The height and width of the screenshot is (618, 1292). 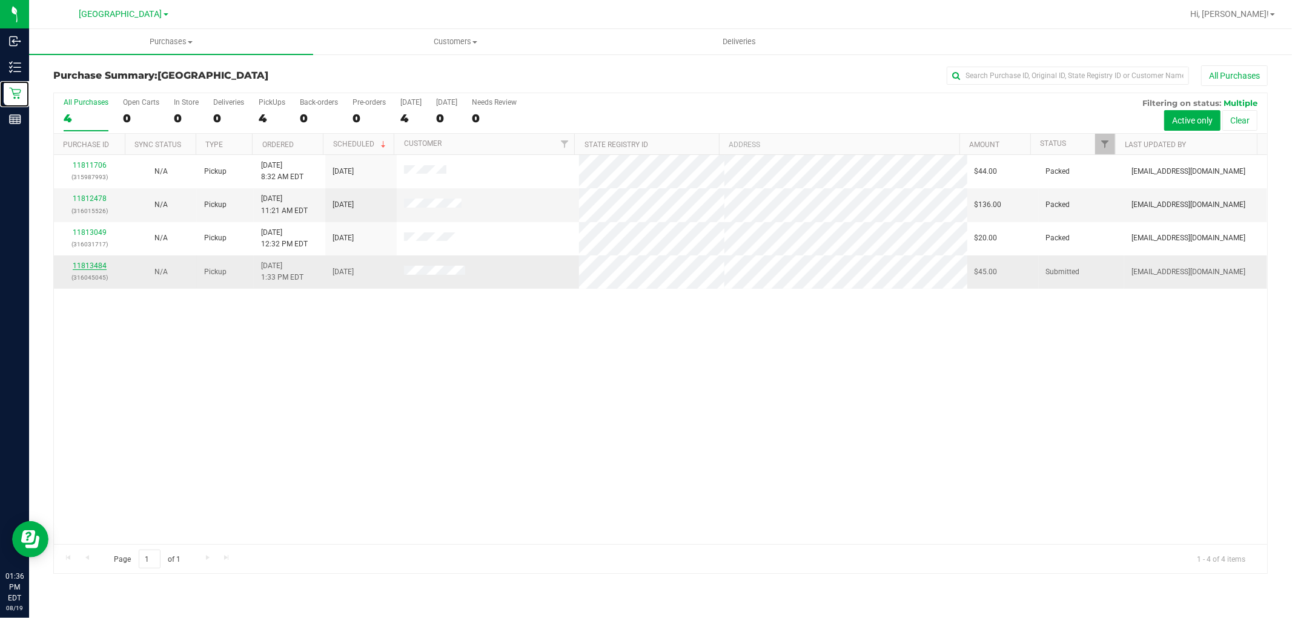 What do you see at coordinates (986, 171) in the screenshot?
I see `span: $44.00` at bounding box center [986, 171].